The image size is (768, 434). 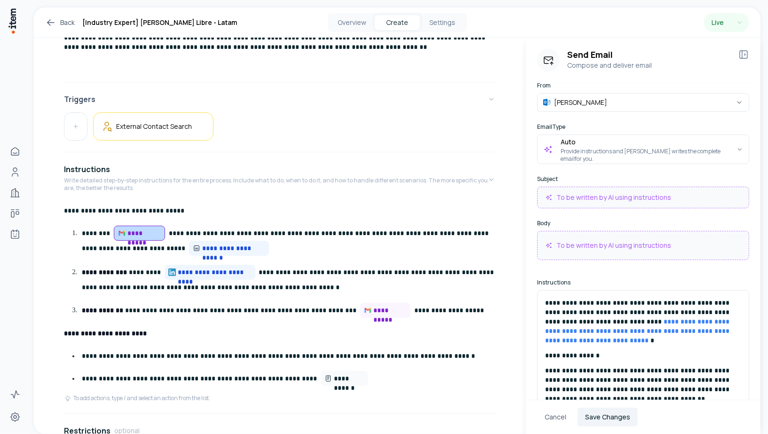 I want to click on a: Back, so click(x=60, y=23).